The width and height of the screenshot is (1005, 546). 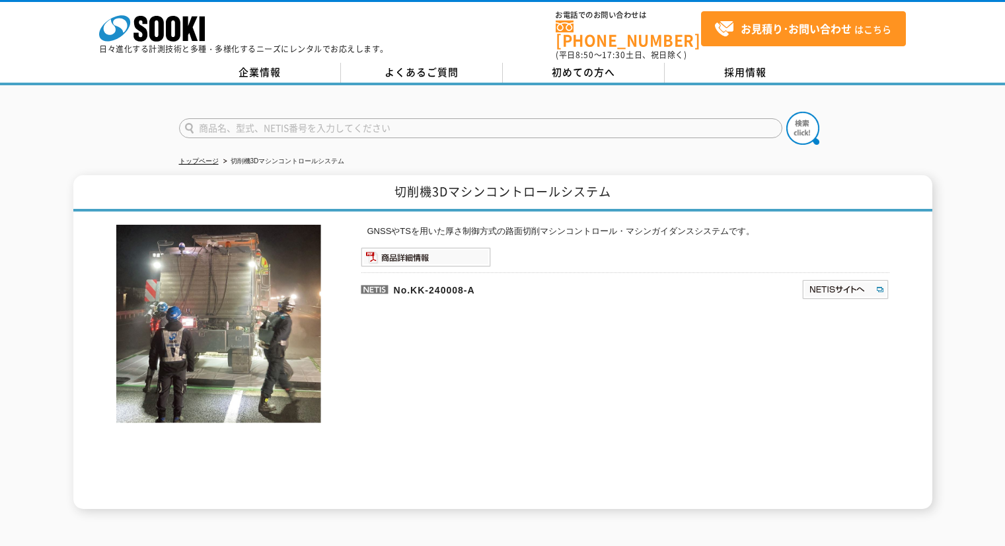 I want to click on img: NETISサイトへ, so click(x=845, y=289).